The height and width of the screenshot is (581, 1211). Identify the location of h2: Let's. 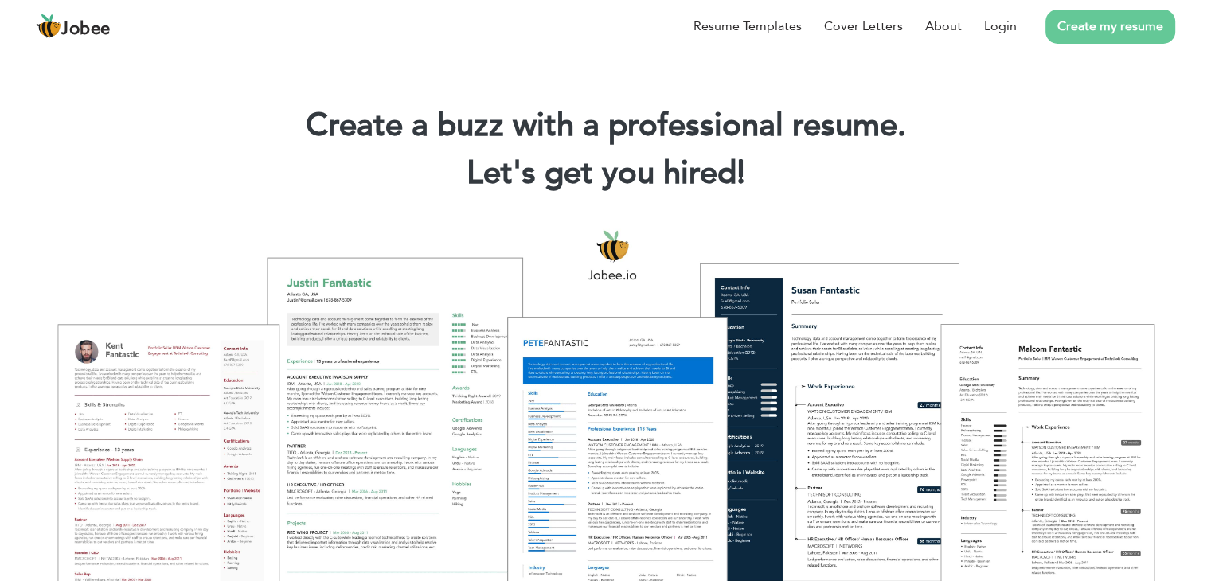
(605, 174).